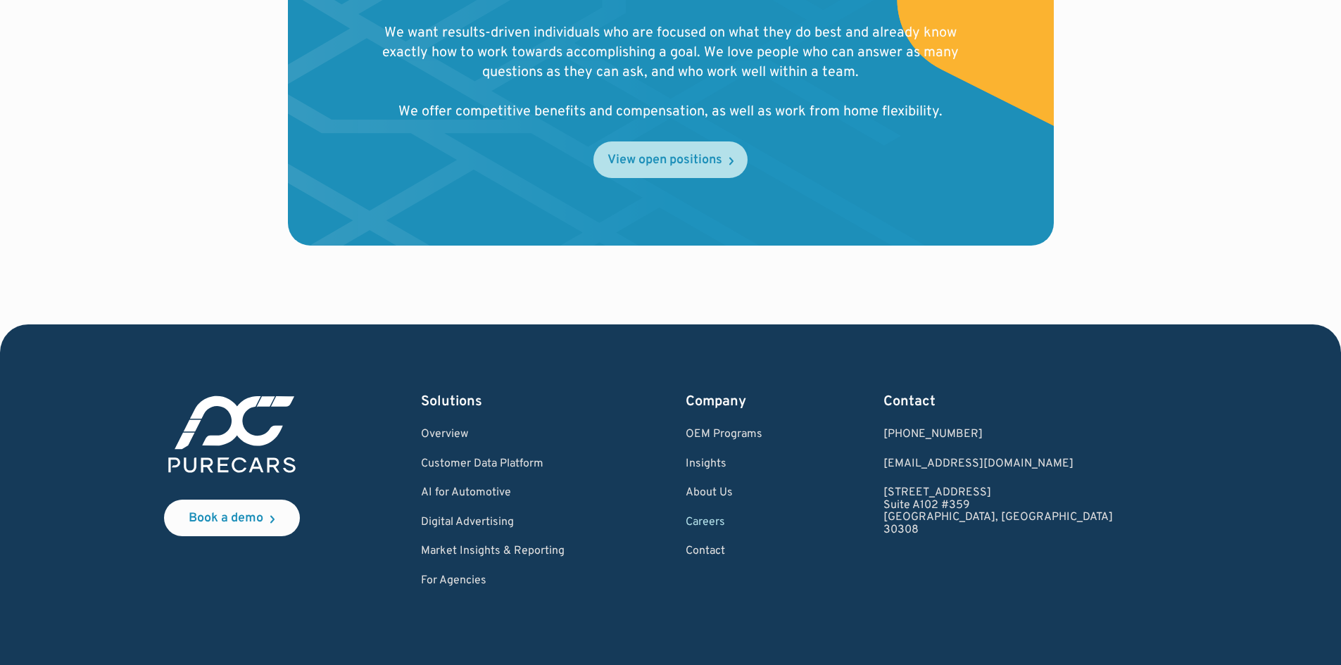  I want to click on a: Customer Data Platform, so click(493, 465).